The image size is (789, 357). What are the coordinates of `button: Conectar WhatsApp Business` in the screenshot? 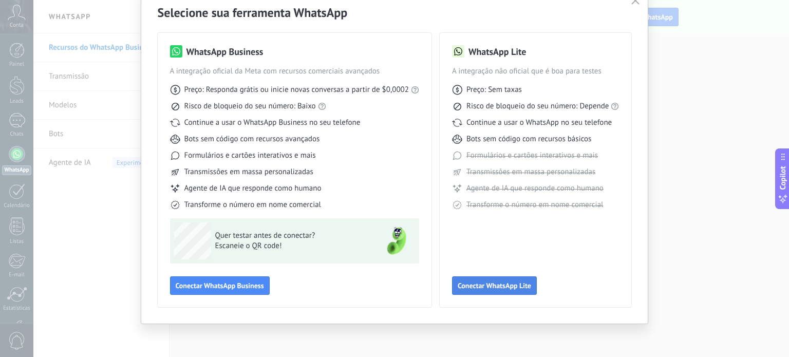 It's located at (220, 285).